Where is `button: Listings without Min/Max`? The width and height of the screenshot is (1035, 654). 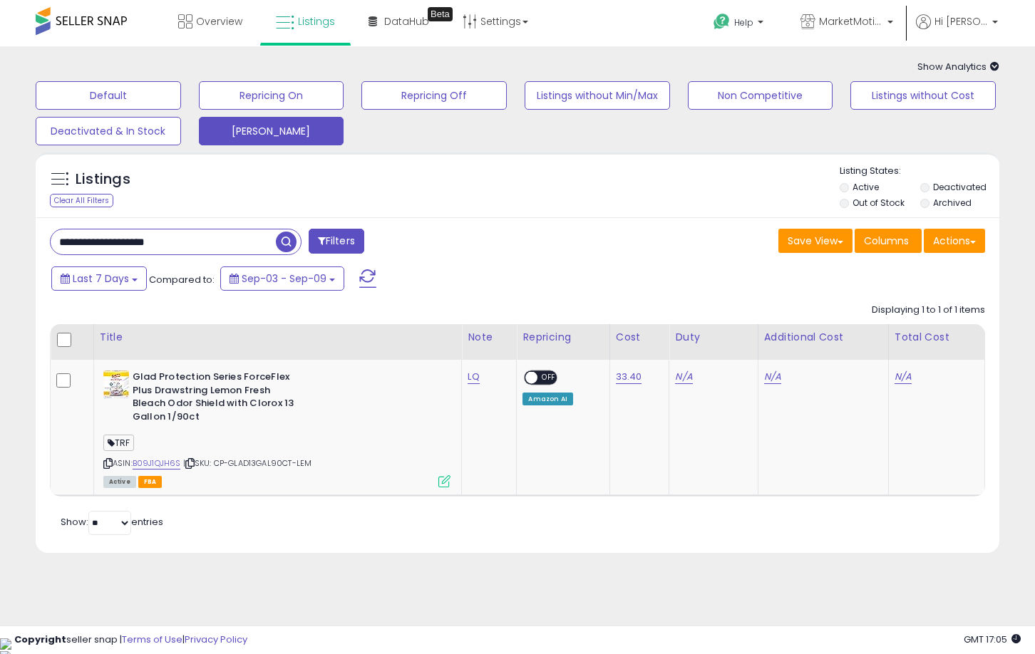
button: Listings without Min/Max is located at coordinates (597, 96).